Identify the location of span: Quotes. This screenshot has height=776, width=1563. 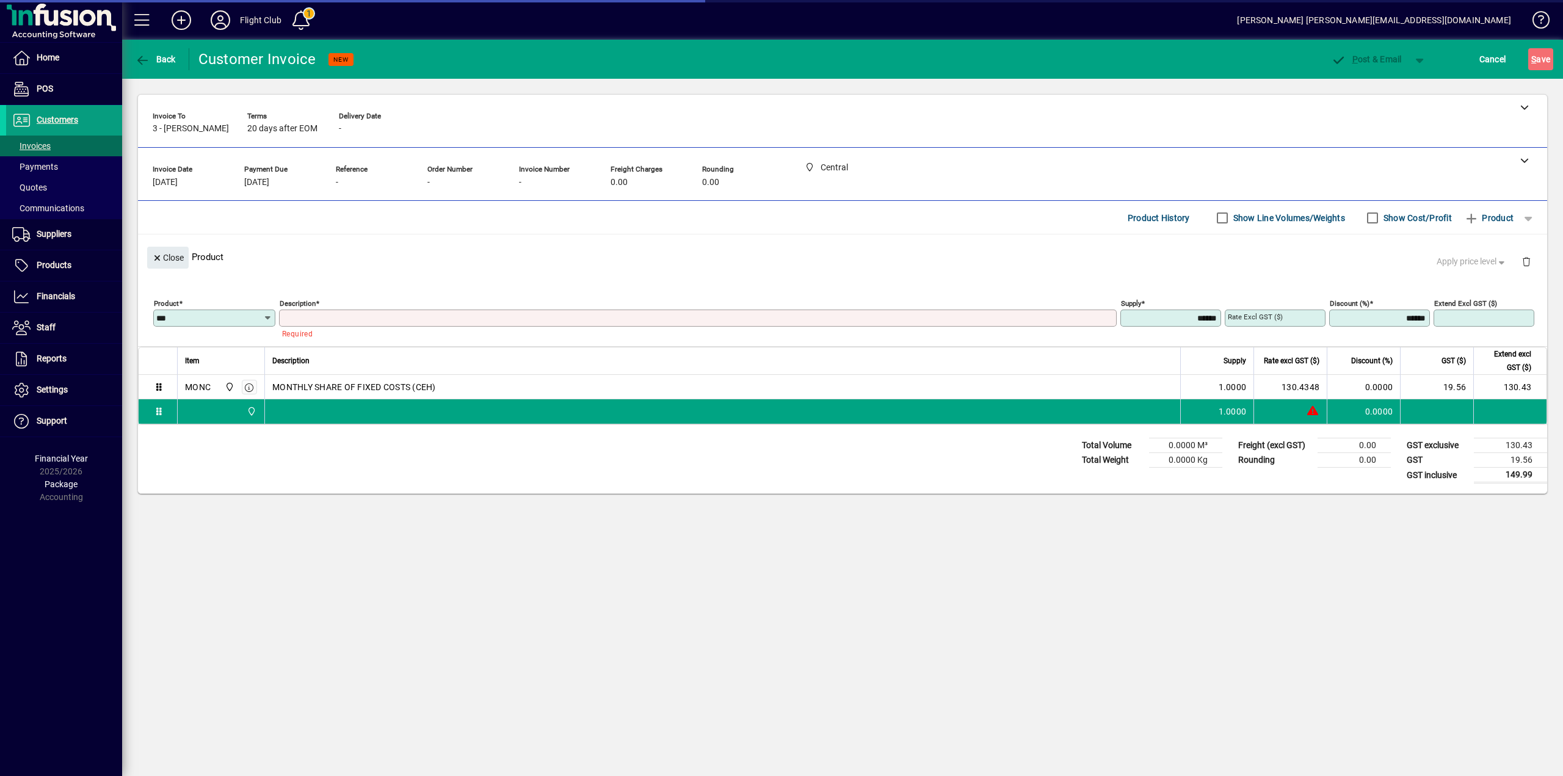
(29, 187).